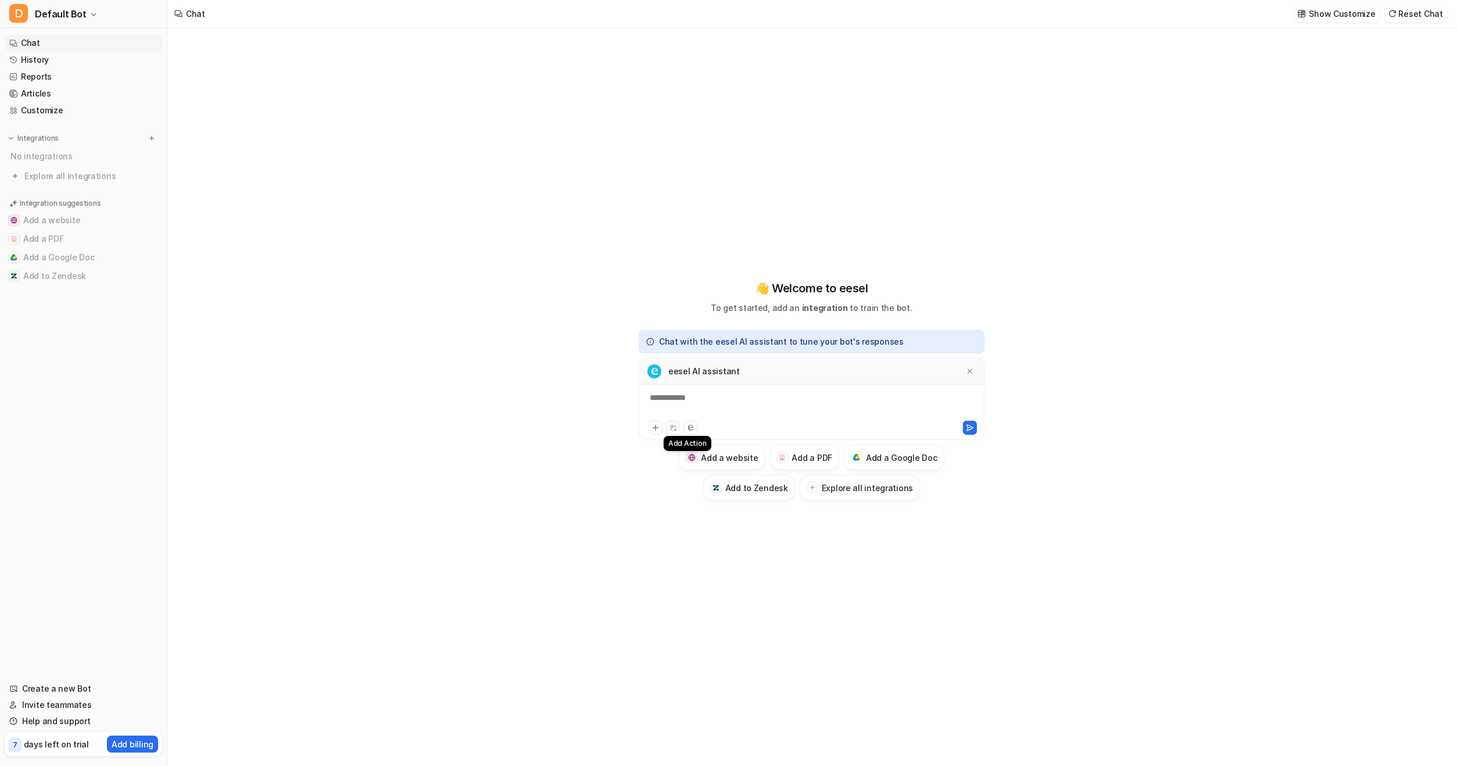  Describe the element at coordinates (60, 203) in the screenshot. I see `p: Integration suggestions` at that location.